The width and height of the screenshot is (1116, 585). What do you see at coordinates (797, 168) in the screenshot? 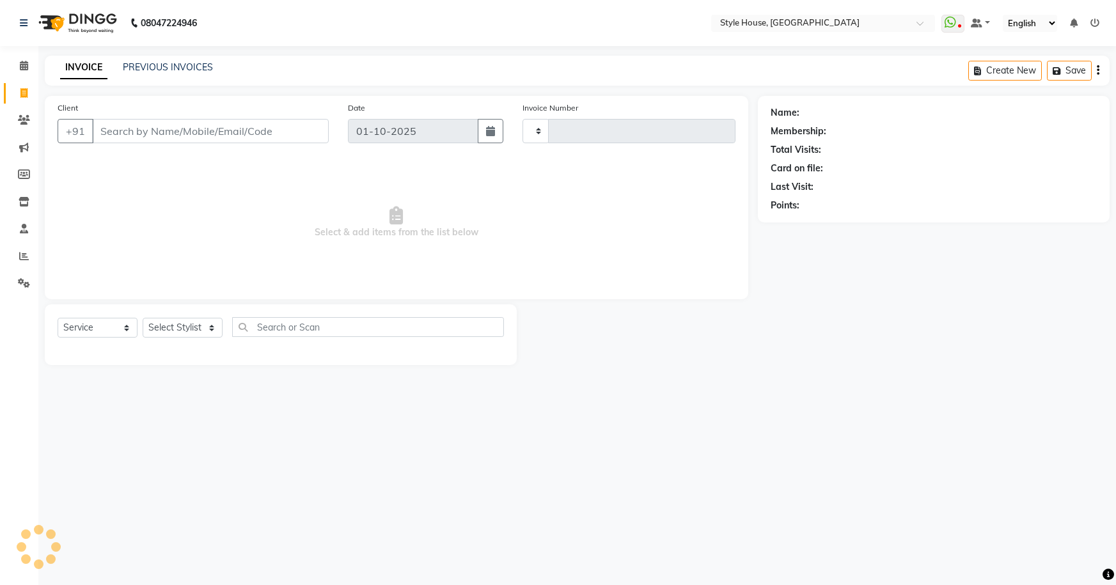
I see `div: Card on file:` at bounding box center [797, 168].